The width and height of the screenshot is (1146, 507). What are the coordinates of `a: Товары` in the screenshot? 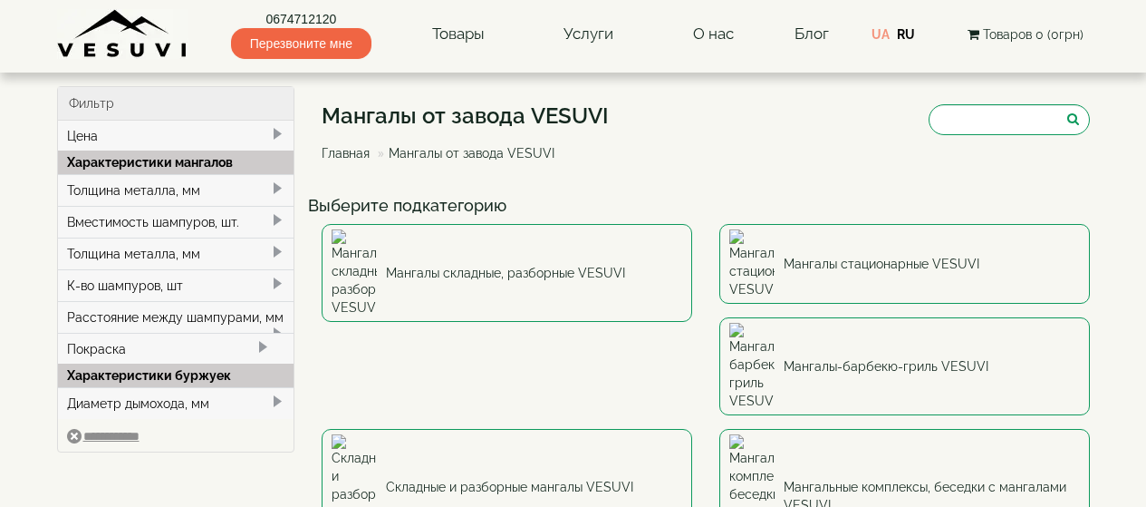 It's located at (459, 34).